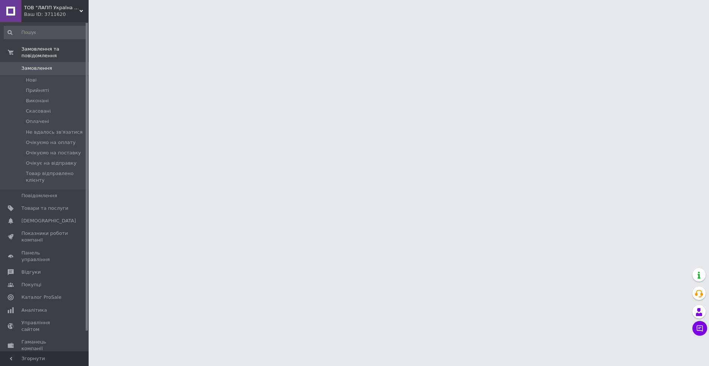 Image resolution: width=709 pixels, height=366 pixels. I want to click on span: Товар відправлено клієнту, so click(56, 177).